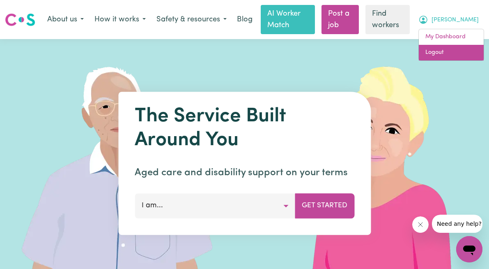 This screenshot has width=489, height=269. Describe the element at coordinates (452, 53) in the screenshot. I see `a: Logout` at that location.